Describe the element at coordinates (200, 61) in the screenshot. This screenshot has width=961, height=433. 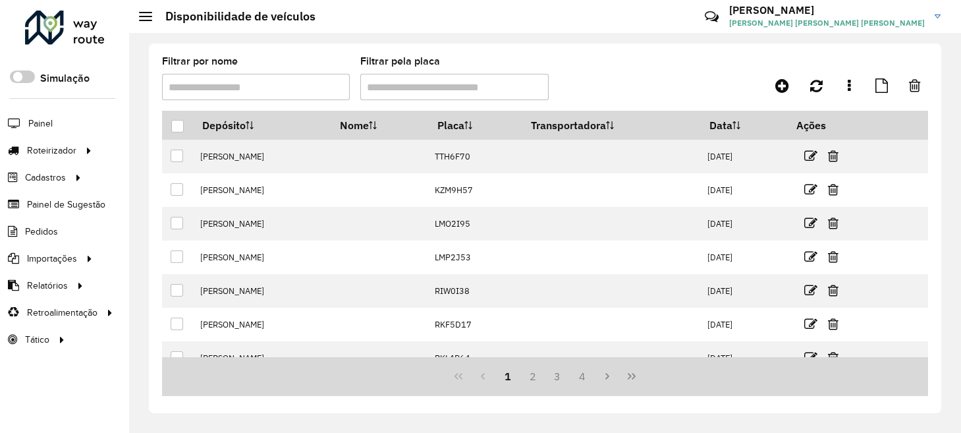
I see `label: Filtrar por nome` at that location.